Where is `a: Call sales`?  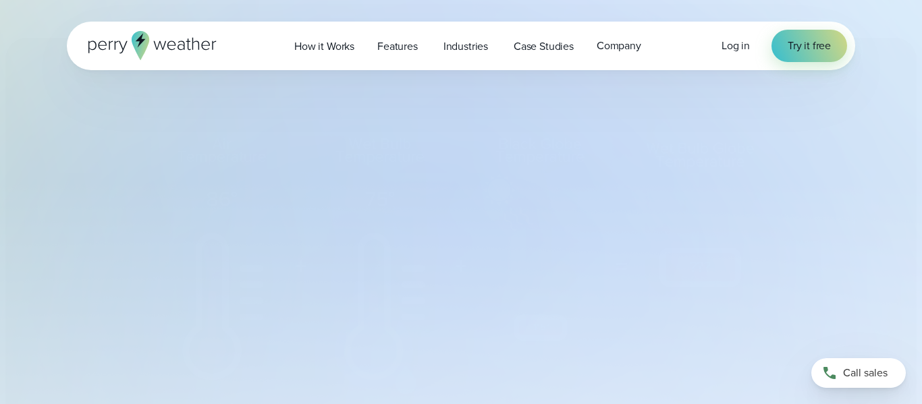
a: Call sales is located at coordinates (859, 373).